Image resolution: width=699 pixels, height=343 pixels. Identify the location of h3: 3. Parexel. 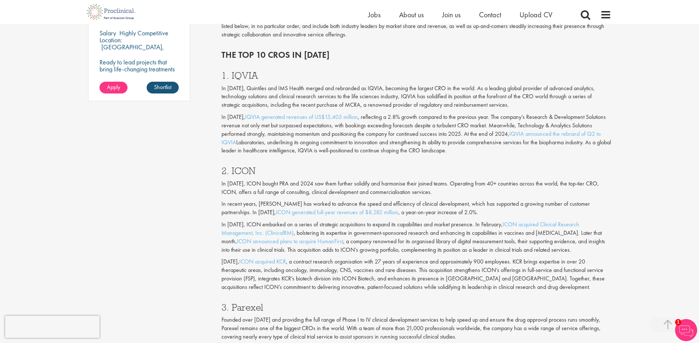
(416, 308).